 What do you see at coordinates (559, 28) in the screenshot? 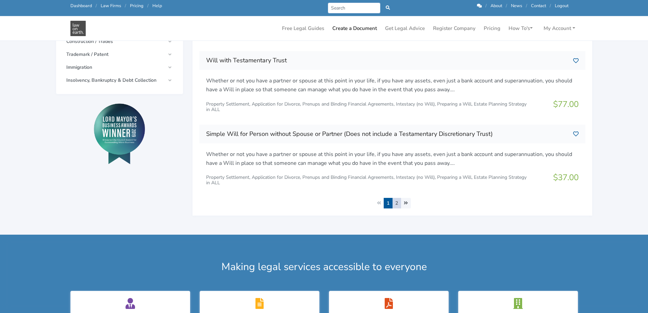
I see `a: My Account` at bounding box center [559, 28].